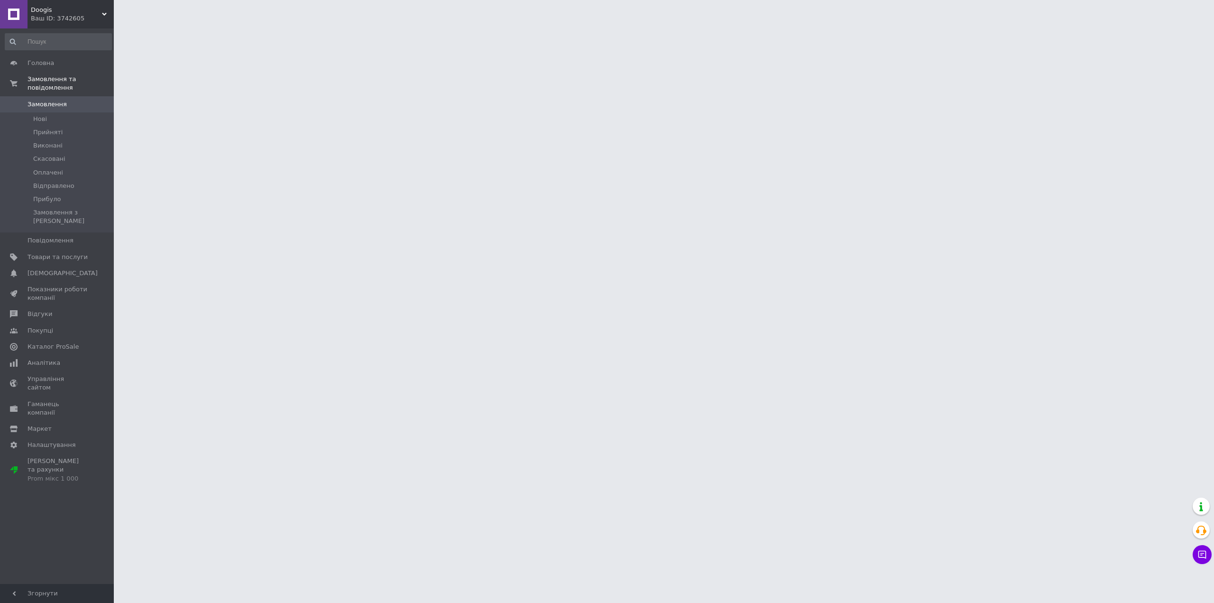 The width and height of the screenshot is (1214, 603). Describe the element at coordinates (54, 186) in the screenshot. I see `span: Відправлено` at that location.